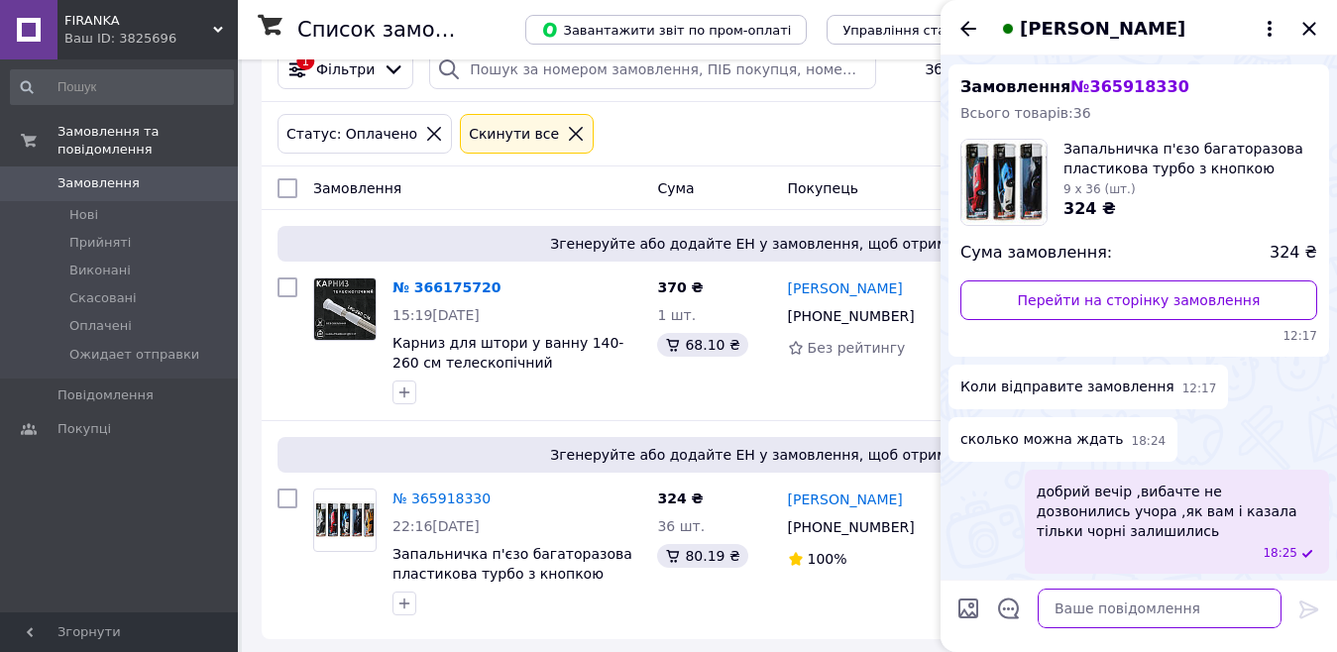  I want to click on span: 18:25 12.10.2025, so click(1280, 553).